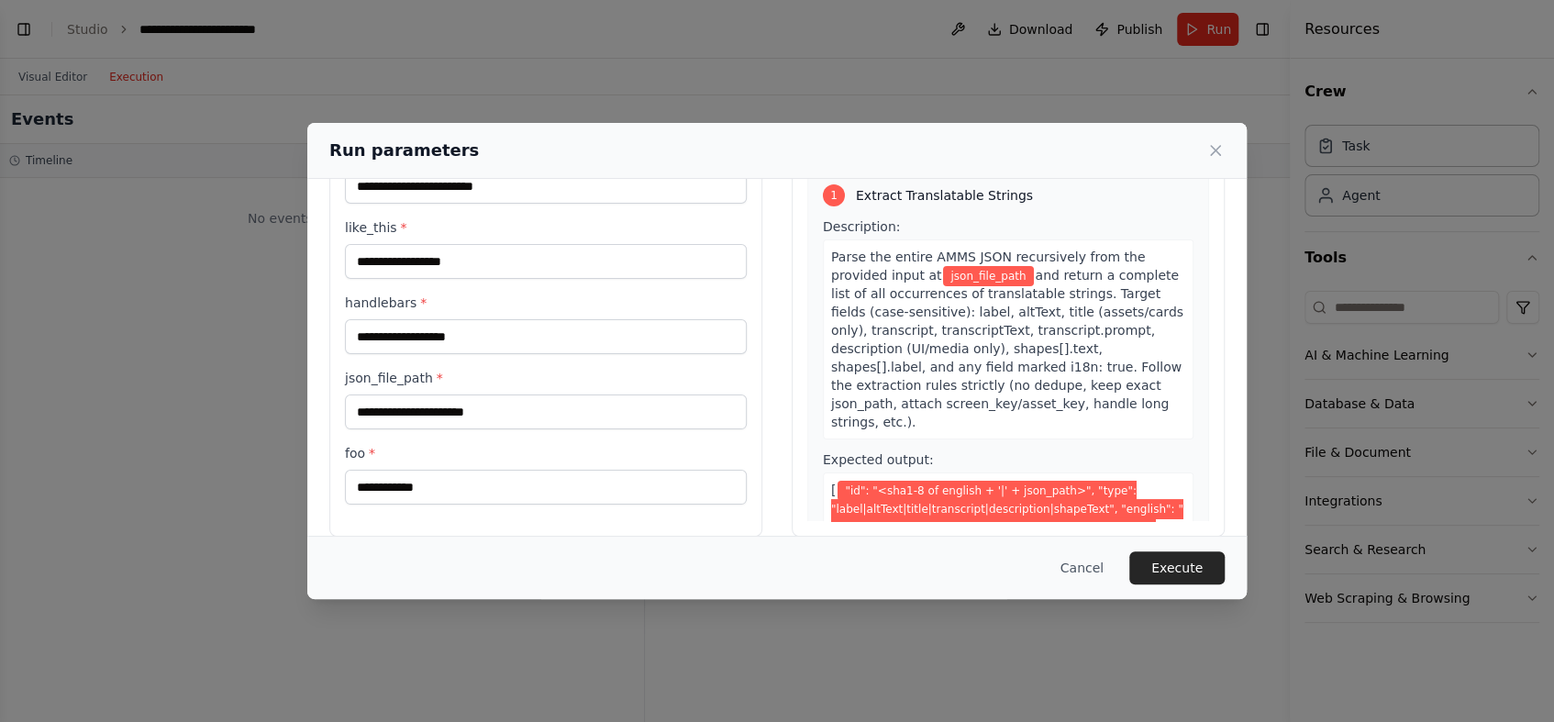  Describe the element at coordinates (1007, 537) in the screenshot. I see `span: Variable: "id": "<sha1-8 of english + '|' + json_path>", "type": "label|altText|title|transcript|...` at that location.